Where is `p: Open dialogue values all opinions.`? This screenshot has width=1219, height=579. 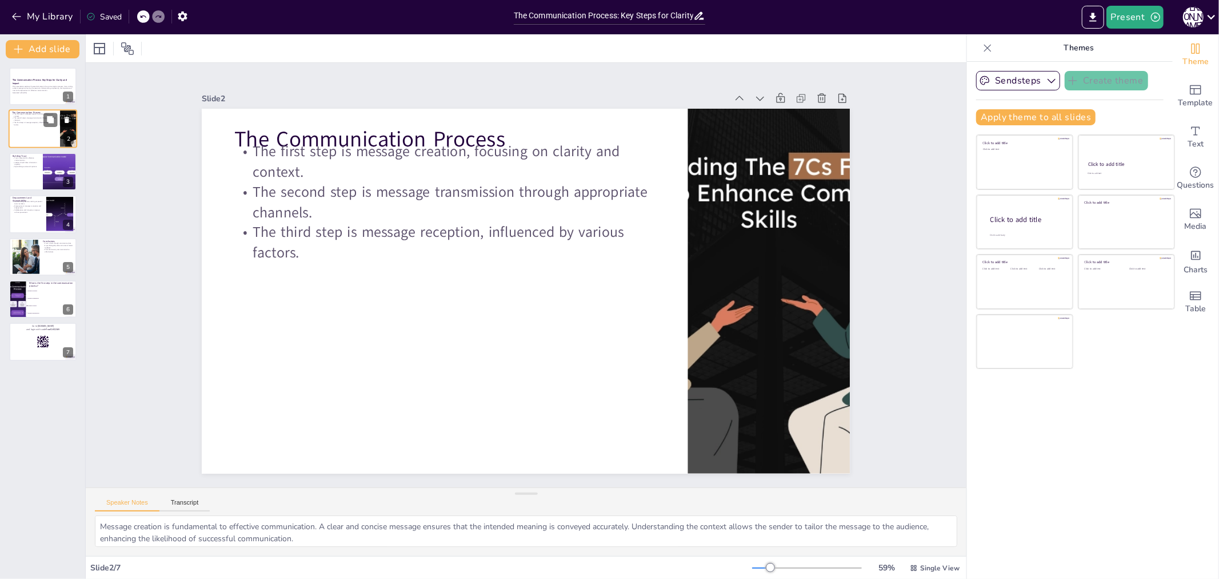
p: Open dialogue values all opinions. is located at coordinates (26, 166).